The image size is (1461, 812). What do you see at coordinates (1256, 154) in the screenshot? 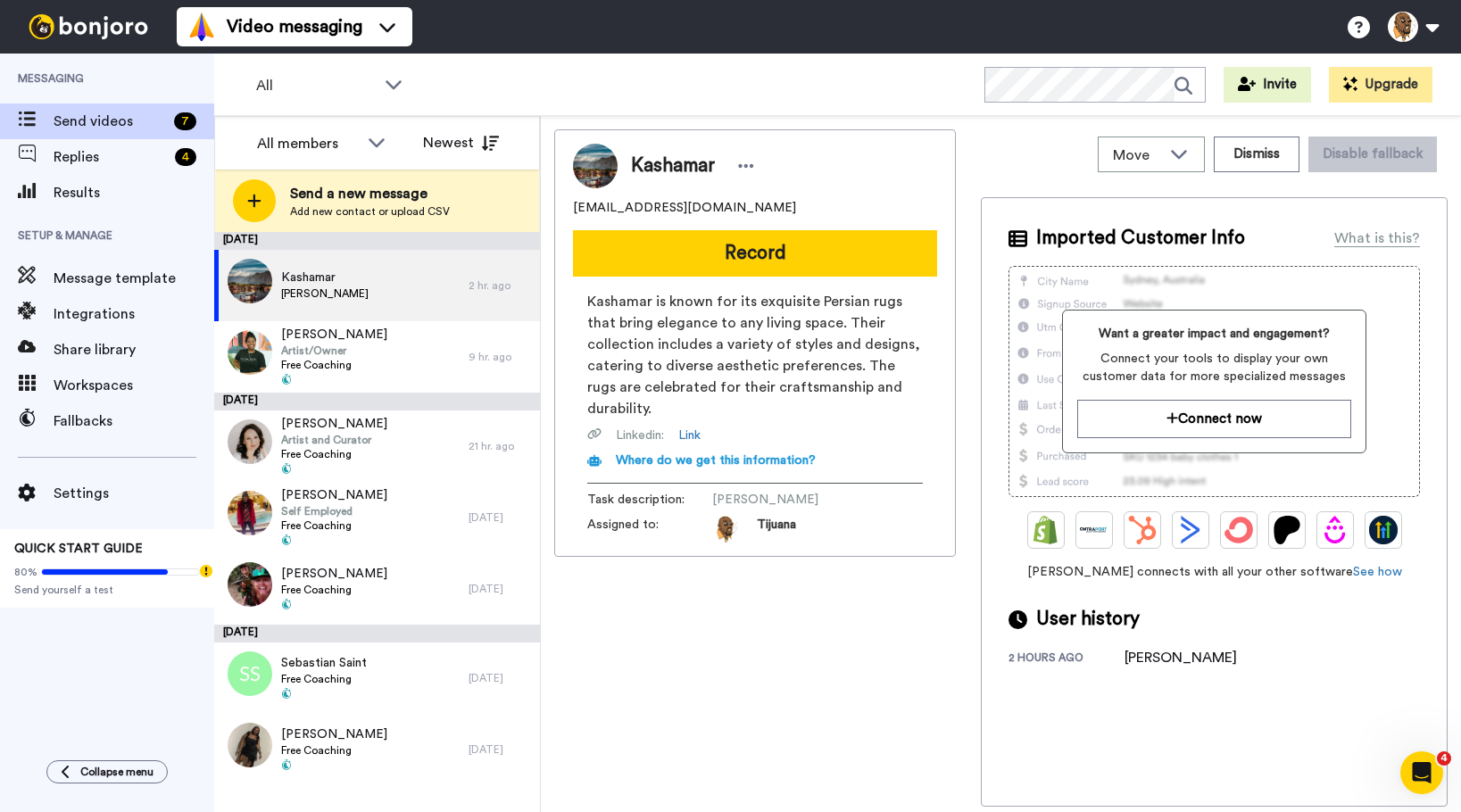
I see `button: Dismiss` at bounding box center [1256, 154].